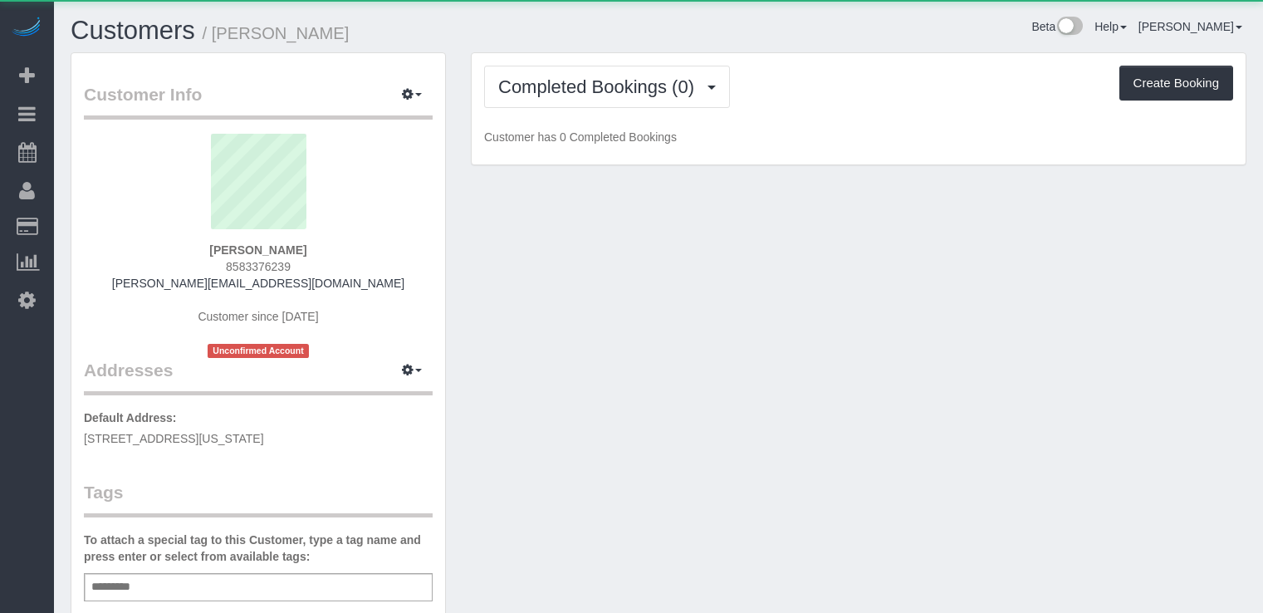 The image size is (1263, 613). I want to click on span: Completed Bookings (0), so click(601, 86).